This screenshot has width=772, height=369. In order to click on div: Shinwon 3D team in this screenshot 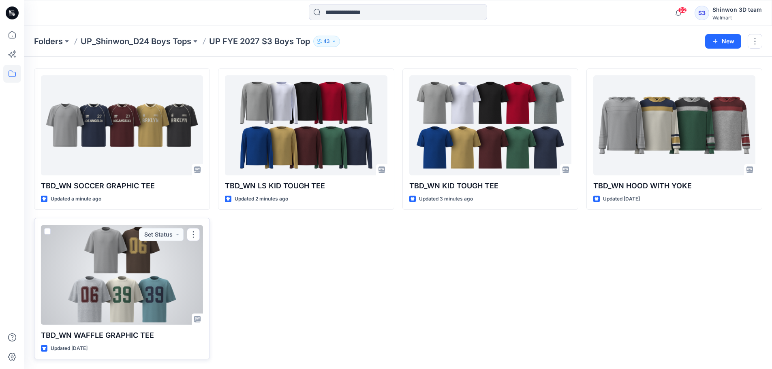, I will do `click(737, 10)`.